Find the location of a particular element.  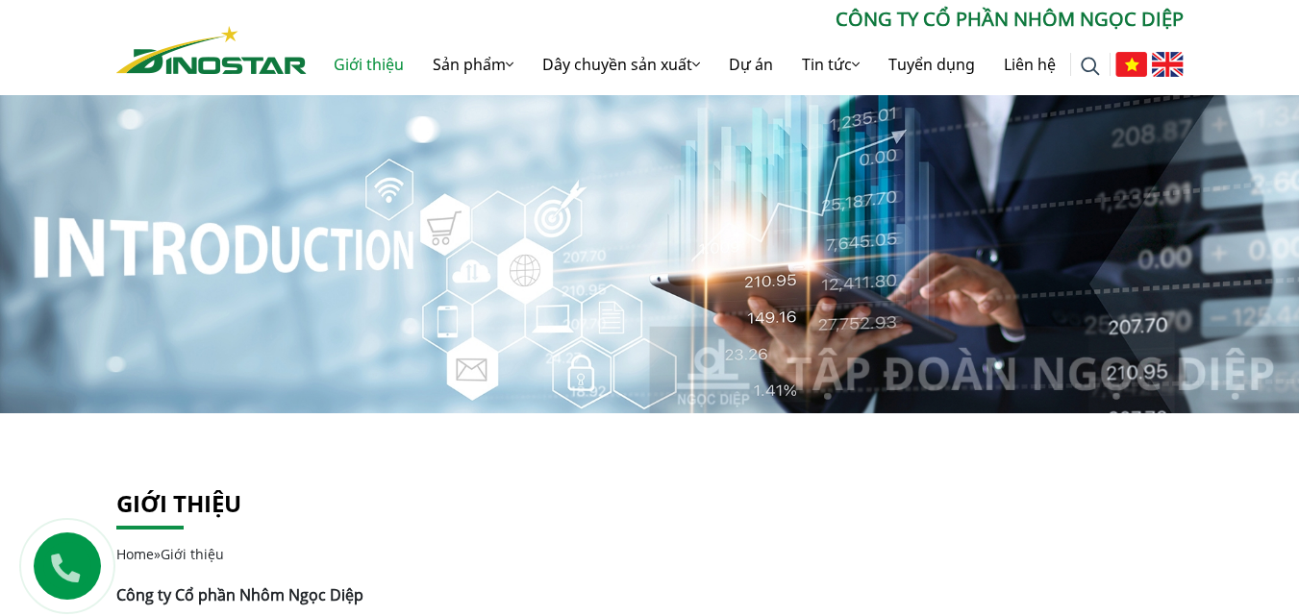

a: Home is located at coordinates (135, 554).